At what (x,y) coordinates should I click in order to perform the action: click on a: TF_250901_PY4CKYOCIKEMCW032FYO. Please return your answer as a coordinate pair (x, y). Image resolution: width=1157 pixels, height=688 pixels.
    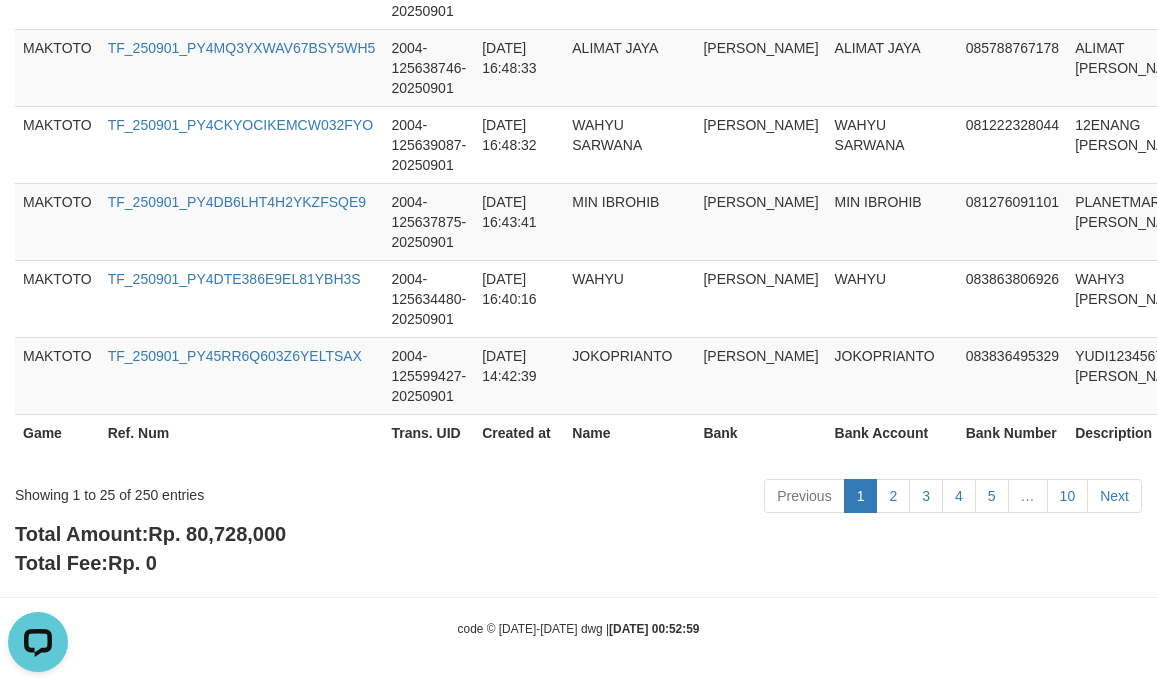
    Looking at the image, I should click on (240, 125).